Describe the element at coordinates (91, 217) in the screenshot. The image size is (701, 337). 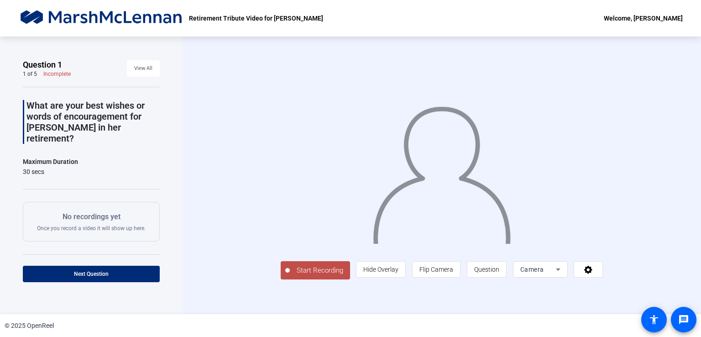
I see `p: No recordings yet` at that location.